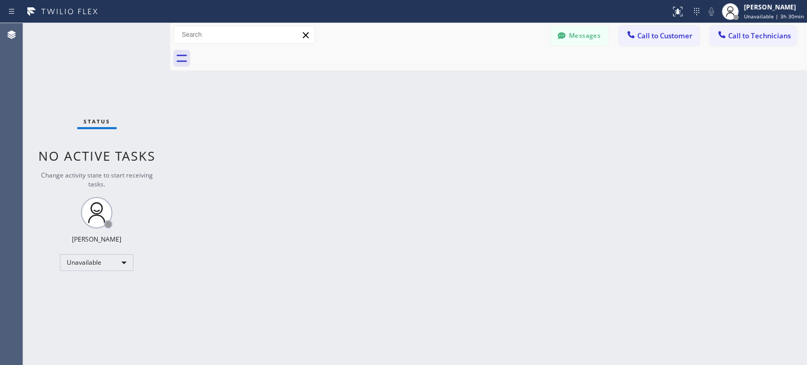  What do you see at coordinates (97, 156) in the screenshot?
I see `span: No active tasks` at bounding box center [97, 156].